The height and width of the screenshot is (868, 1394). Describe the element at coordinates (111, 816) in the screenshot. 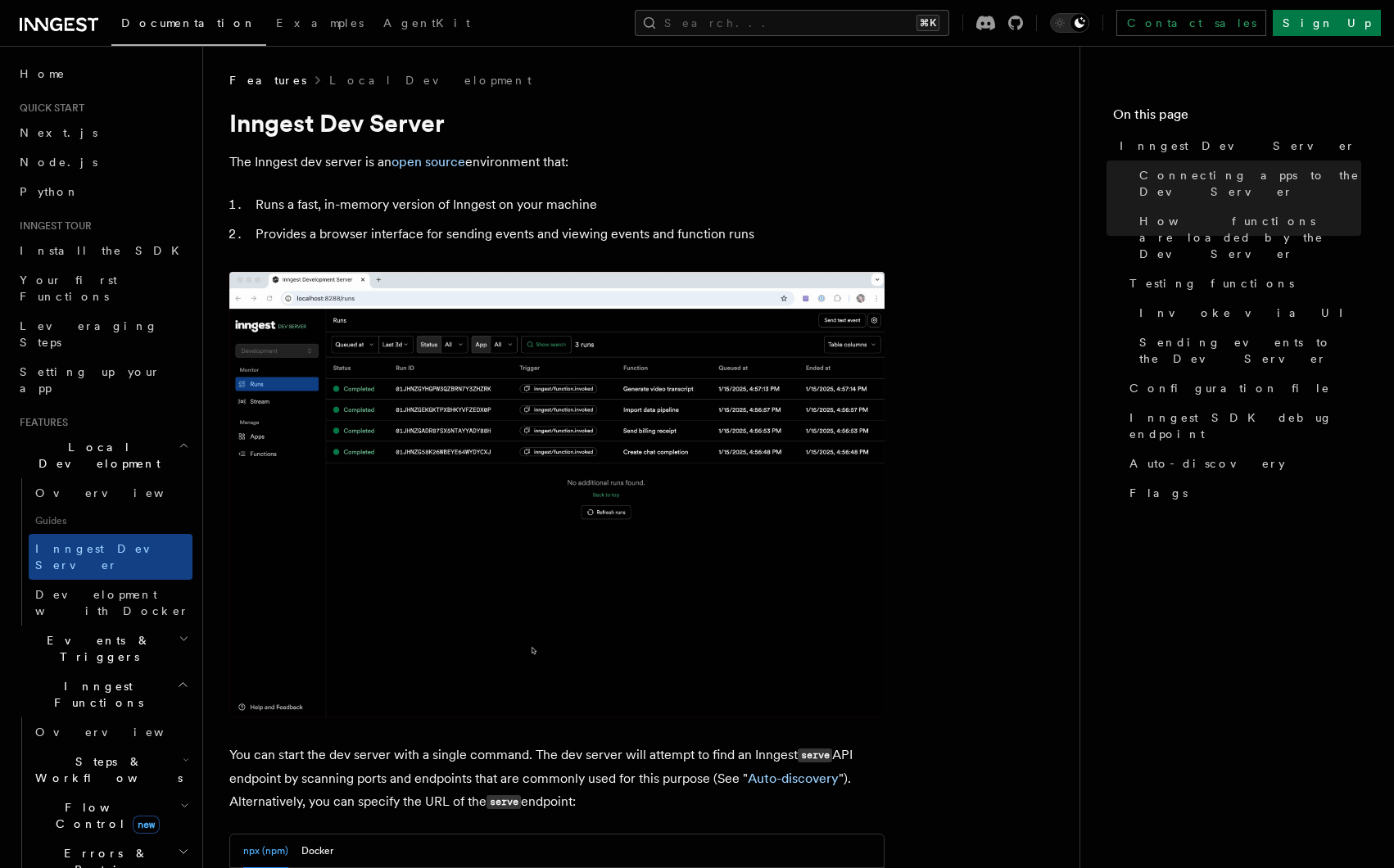

I see `button: Flow Controlnew` at that location.